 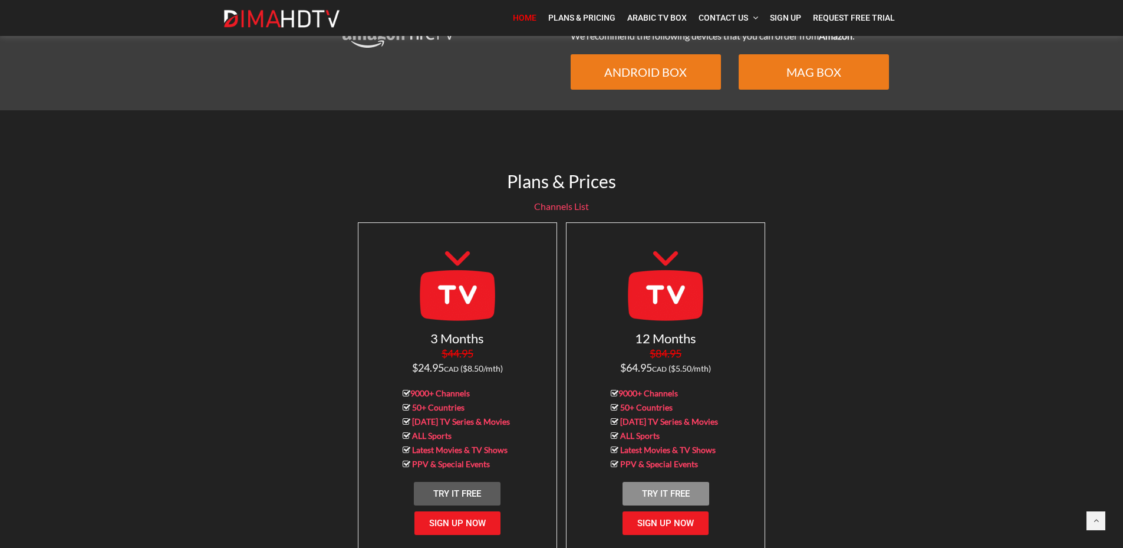 What do you see at coordinates (657, 18) in the screenshot?
I see `span: Arabic TV Box` at bounding box center [657, 18].